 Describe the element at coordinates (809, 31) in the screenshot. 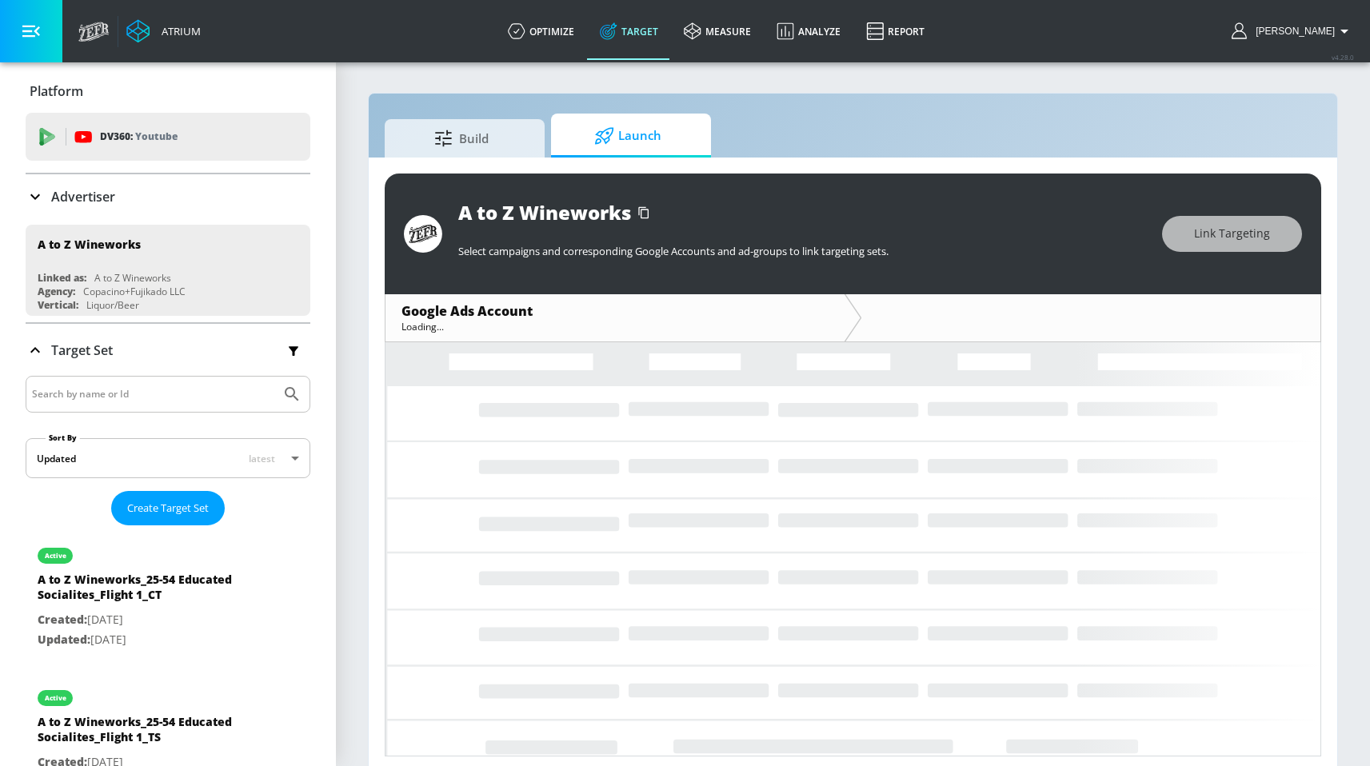

I see `a: Analyze` at that location.